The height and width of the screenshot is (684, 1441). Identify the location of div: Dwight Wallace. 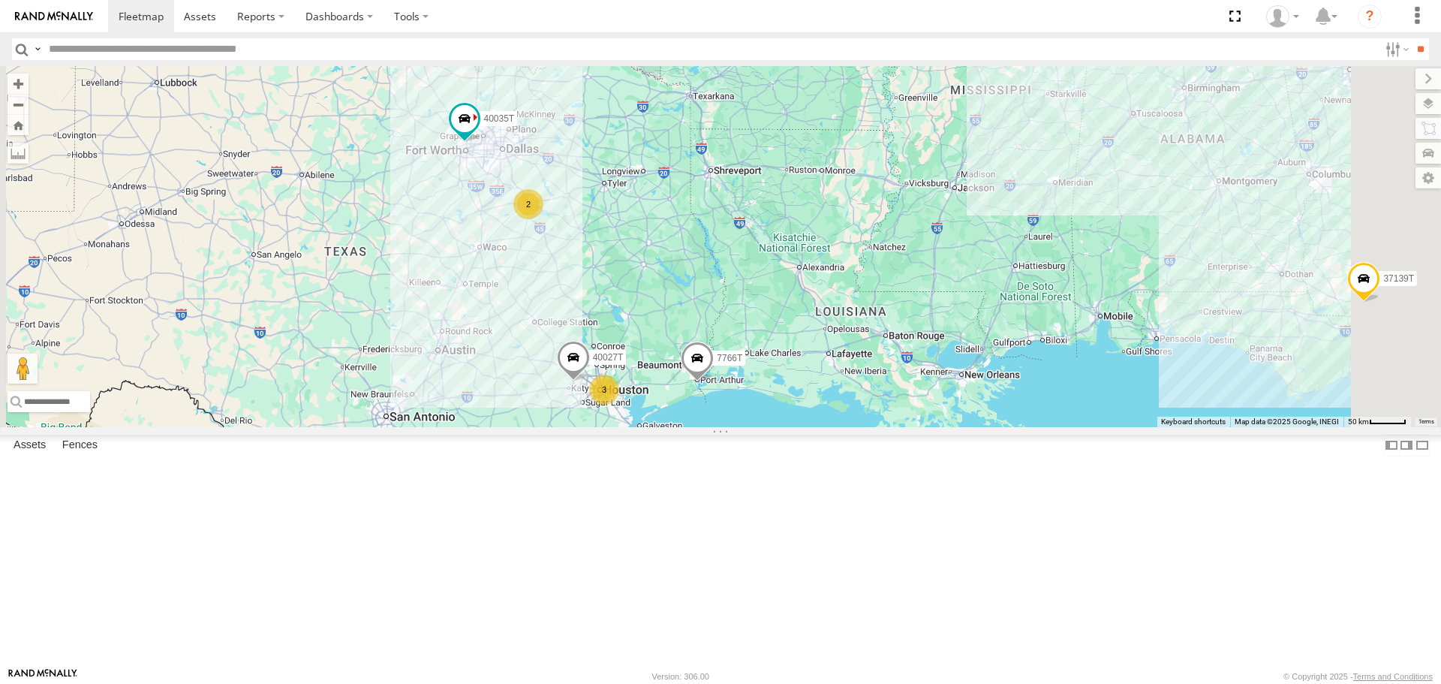
(1283, 17).